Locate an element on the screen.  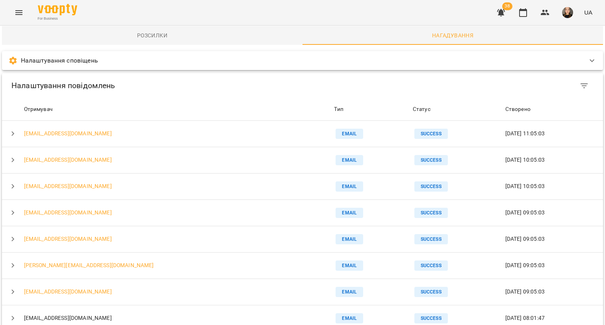
span: Розсилки is located at coordinates (152, 35).